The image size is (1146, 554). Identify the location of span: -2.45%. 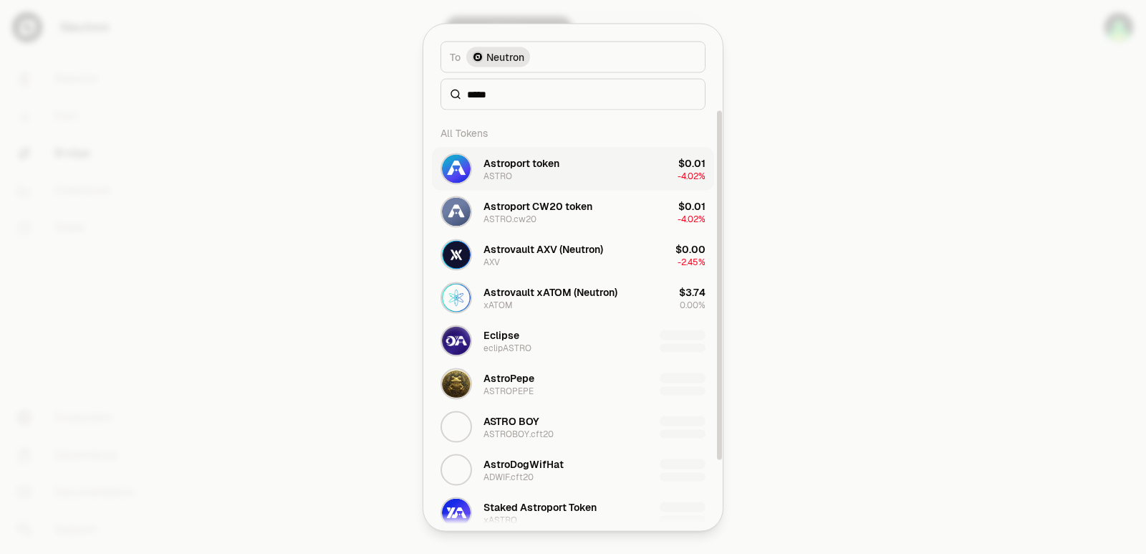
(691, 261).